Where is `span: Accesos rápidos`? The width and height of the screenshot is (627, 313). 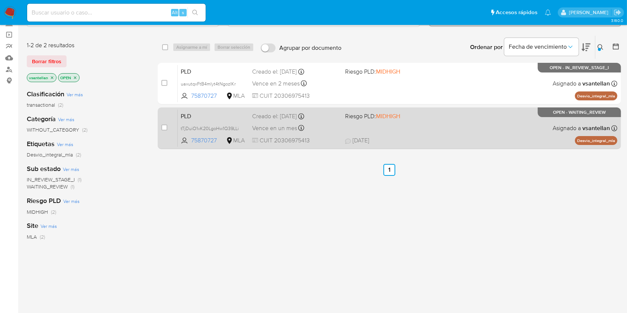 span: Accesos rápidos is located at coordinates (517, 12).